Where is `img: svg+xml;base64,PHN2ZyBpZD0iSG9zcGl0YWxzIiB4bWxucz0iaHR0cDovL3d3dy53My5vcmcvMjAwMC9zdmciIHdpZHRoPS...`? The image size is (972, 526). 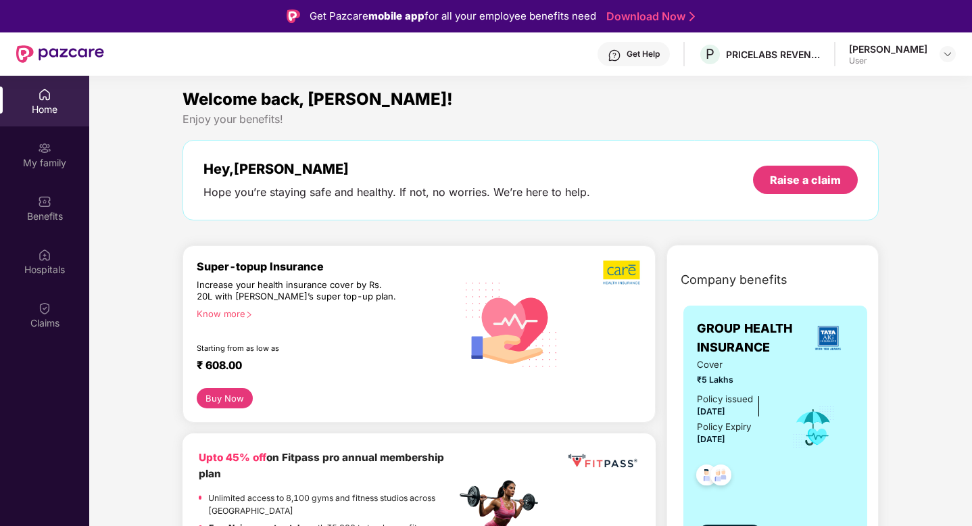
img: svg+xml;base64,PHN2ZyBpZD0iSG9zcGl0YWxzIiB4bWxucz0iaHR0cDovL3d3dy53My5vcmcvMjAwMC9zdmciIHdpZHRoPS... is located at coordinates (45, 255).